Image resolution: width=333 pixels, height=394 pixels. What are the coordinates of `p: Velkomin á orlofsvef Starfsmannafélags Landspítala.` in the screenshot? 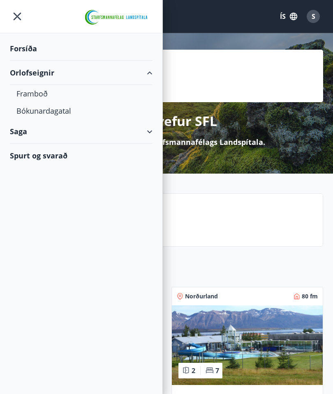 It's located at (166, 142).